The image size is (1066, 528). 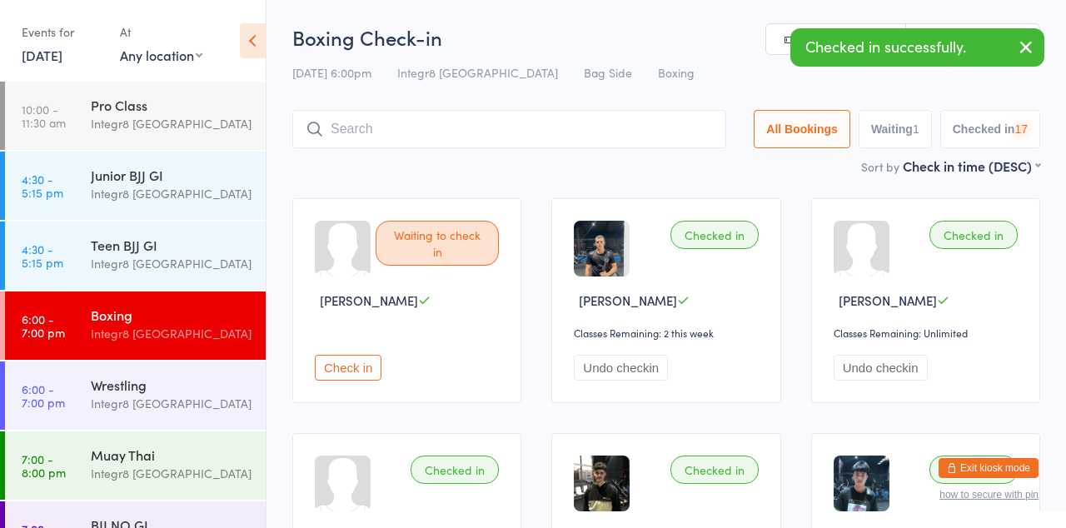 I want to click on div: Waiting to check in, so click(x=437, y=243).